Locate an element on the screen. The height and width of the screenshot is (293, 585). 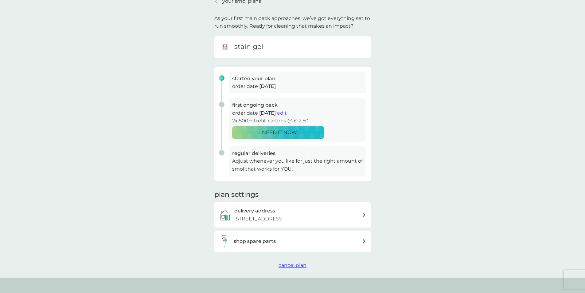
h3: regular deliveries is located at coordinates (297, 153).